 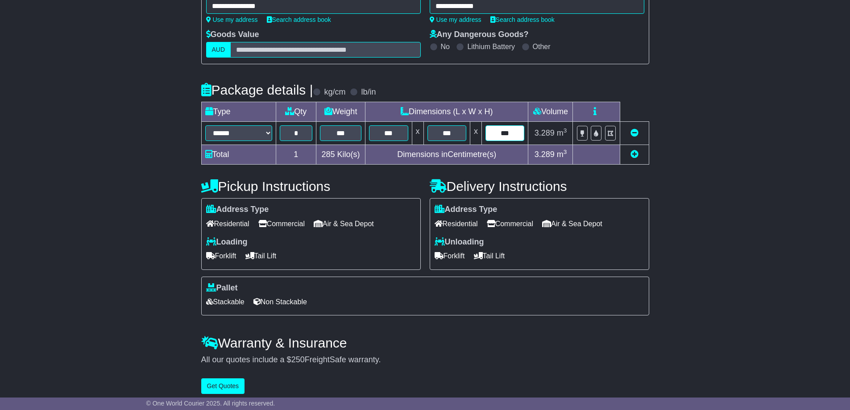 What do you see at coordinates (539, 186) in the screenshot?
I see `h4: Delivery Instructions` at bounding box center [539, 186].